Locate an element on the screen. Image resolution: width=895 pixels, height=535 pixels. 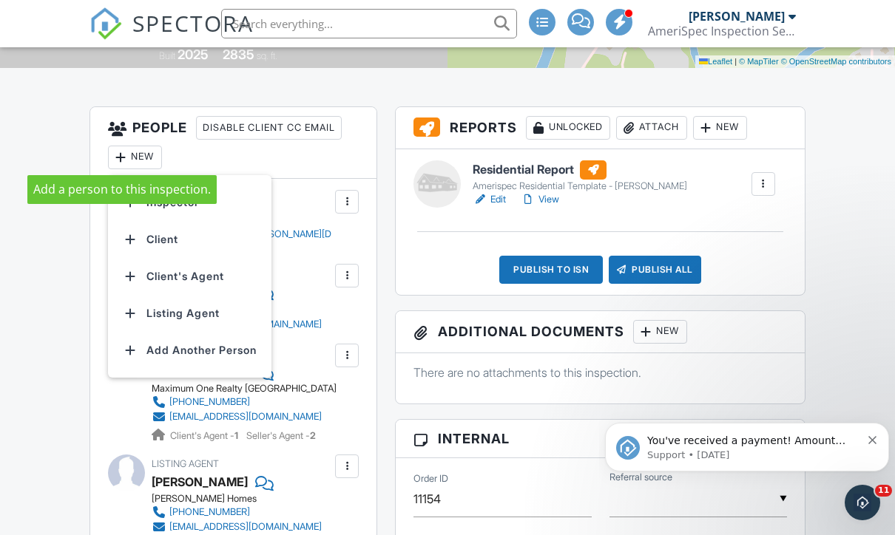
p: There are no attachments to this inspection. is located at coordinates (600, 373).